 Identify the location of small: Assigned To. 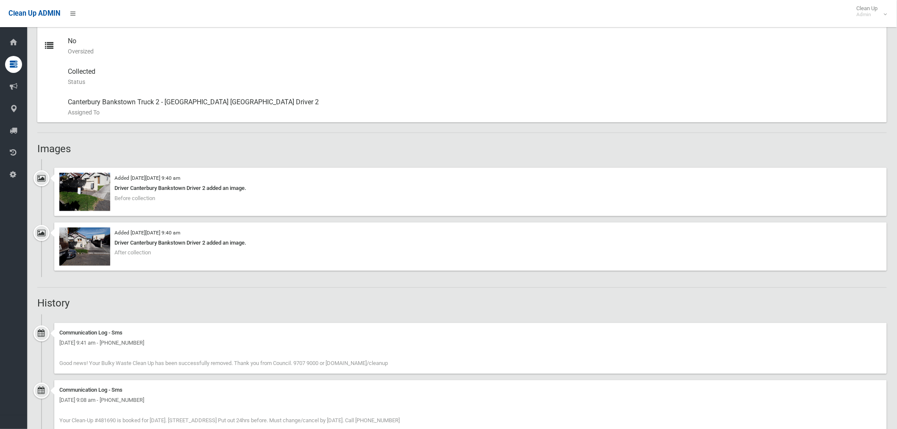
(474, 112).